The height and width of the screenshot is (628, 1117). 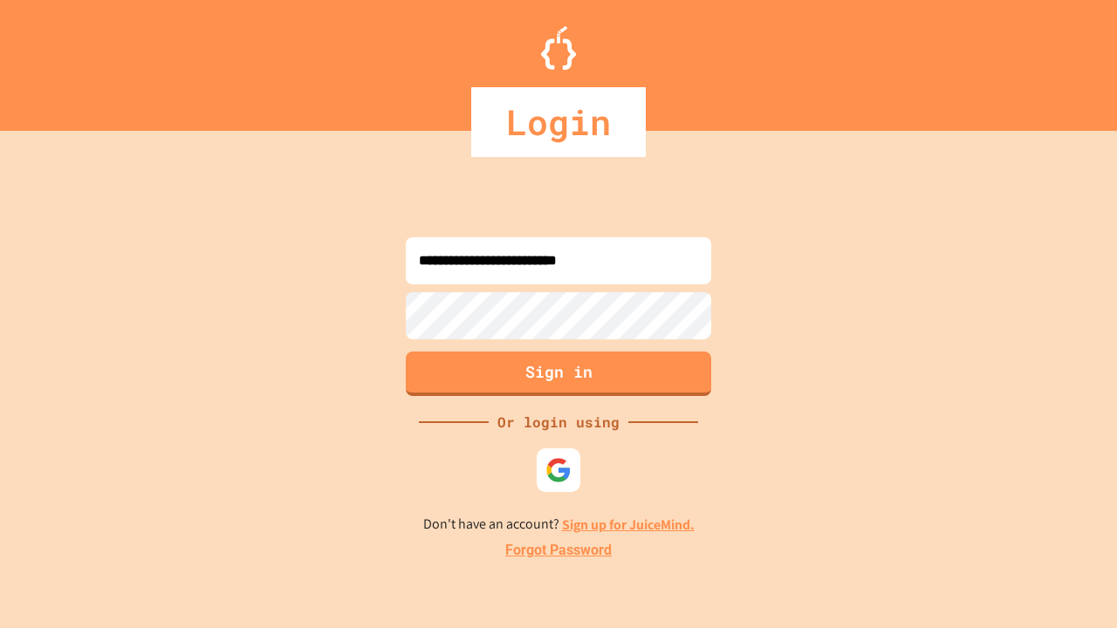 I want to click on img: Logo.svg, so click(x=559, y=48).